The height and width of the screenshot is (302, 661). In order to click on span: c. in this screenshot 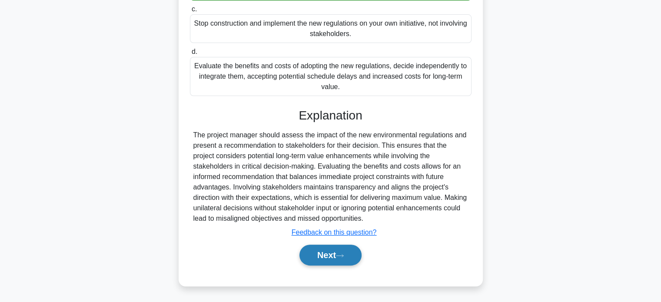, I will do `click(194, 9)`.